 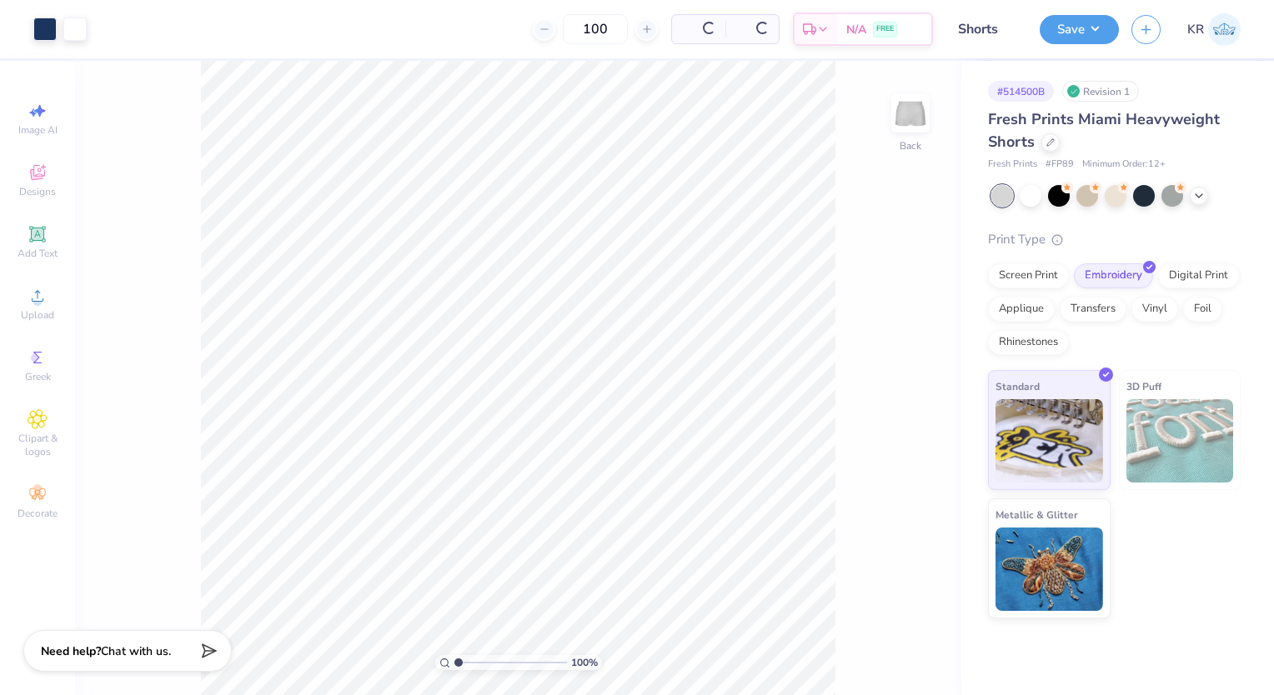 I want to click on div: Embroidery, so click(x=1113, y=276).